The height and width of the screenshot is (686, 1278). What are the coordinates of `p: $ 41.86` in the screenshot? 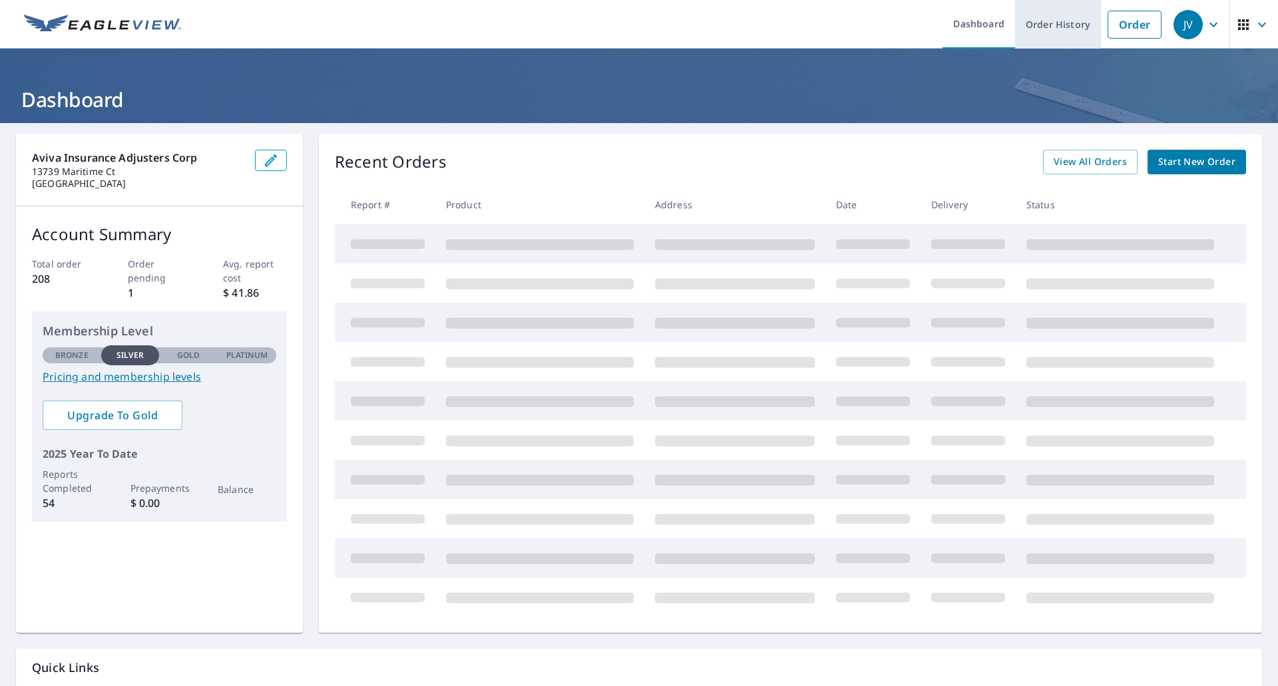 It's located at (255, 293).